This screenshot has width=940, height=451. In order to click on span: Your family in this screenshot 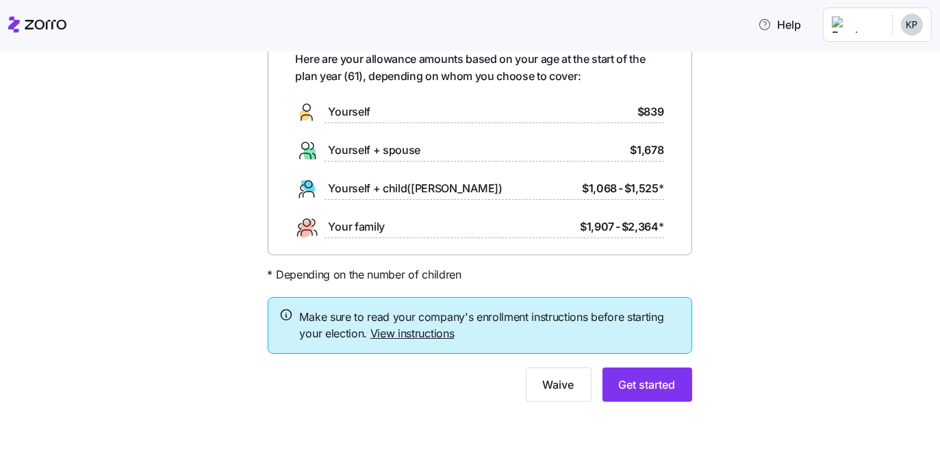, I will do `click(357, 227)`.